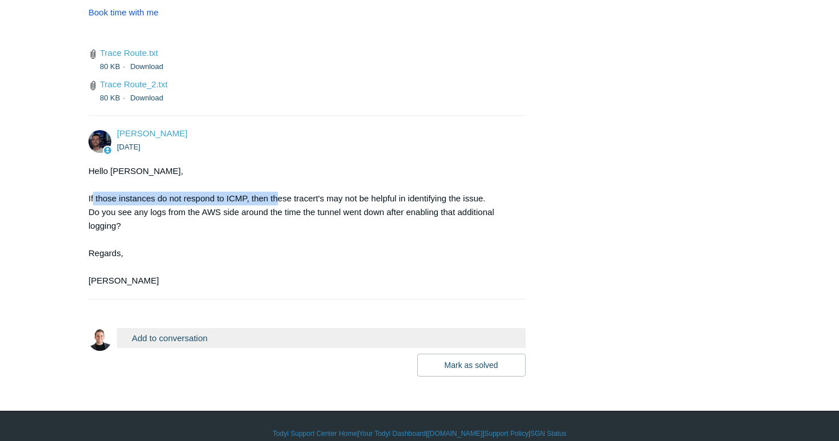 This screenshot has height=441, width=839. What do you see at coordinates (321, 338) in the screenshot?
I see `button: Add to conversation` at bounding box center [321, 338].